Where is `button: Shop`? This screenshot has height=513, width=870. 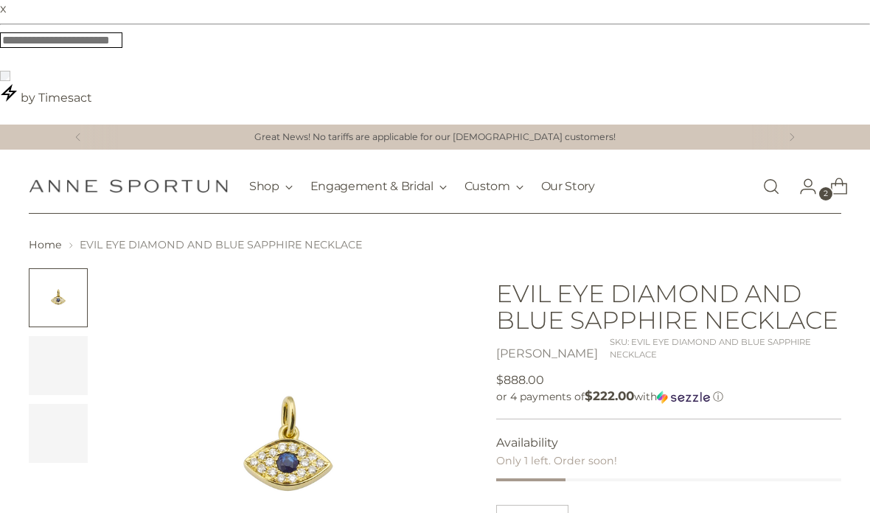
button: Shop is located at coordinates (270, 186).